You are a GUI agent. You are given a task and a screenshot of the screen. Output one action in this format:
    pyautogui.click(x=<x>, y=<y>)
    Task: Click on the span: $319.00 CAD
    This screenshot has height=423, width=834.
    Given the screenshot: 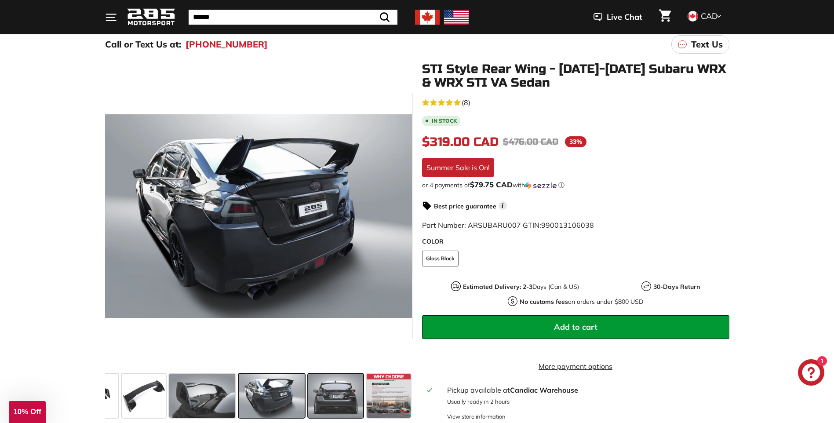 What is the action you would take?
    pyautogui.click(x=460, y=142)
    